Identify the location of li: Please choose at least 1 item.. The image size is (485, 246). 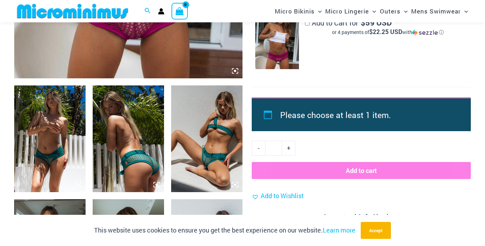
(367, 115).